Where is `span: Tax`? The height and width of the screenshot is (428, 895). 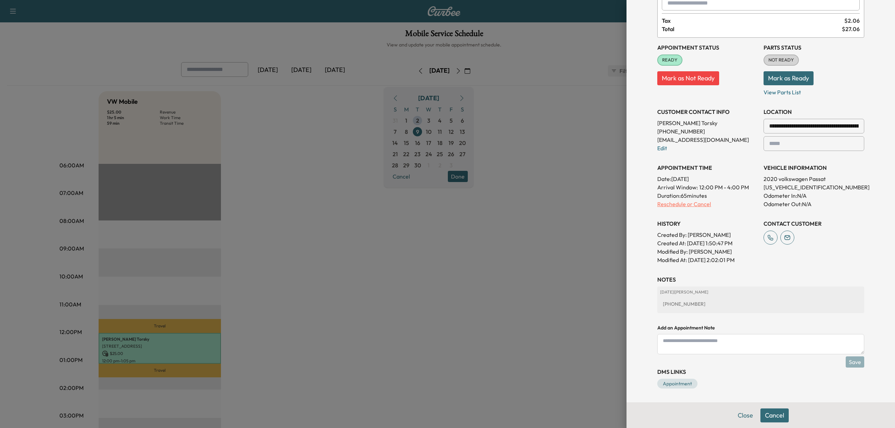
span: Tax is located at coordinates (753, 21).